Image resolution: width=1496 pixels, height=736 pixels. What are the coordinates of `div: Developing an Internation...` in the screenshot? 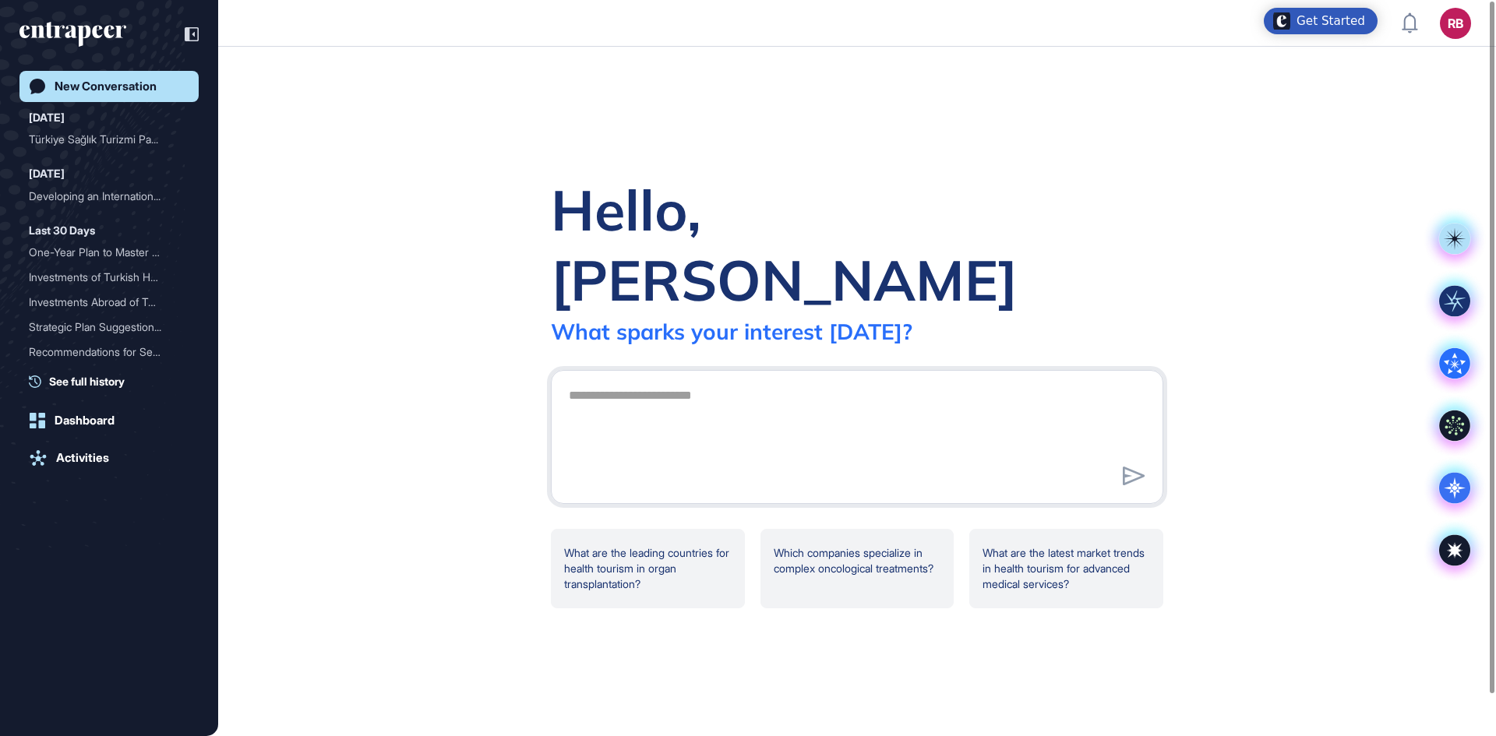 It's located at (103, 196).